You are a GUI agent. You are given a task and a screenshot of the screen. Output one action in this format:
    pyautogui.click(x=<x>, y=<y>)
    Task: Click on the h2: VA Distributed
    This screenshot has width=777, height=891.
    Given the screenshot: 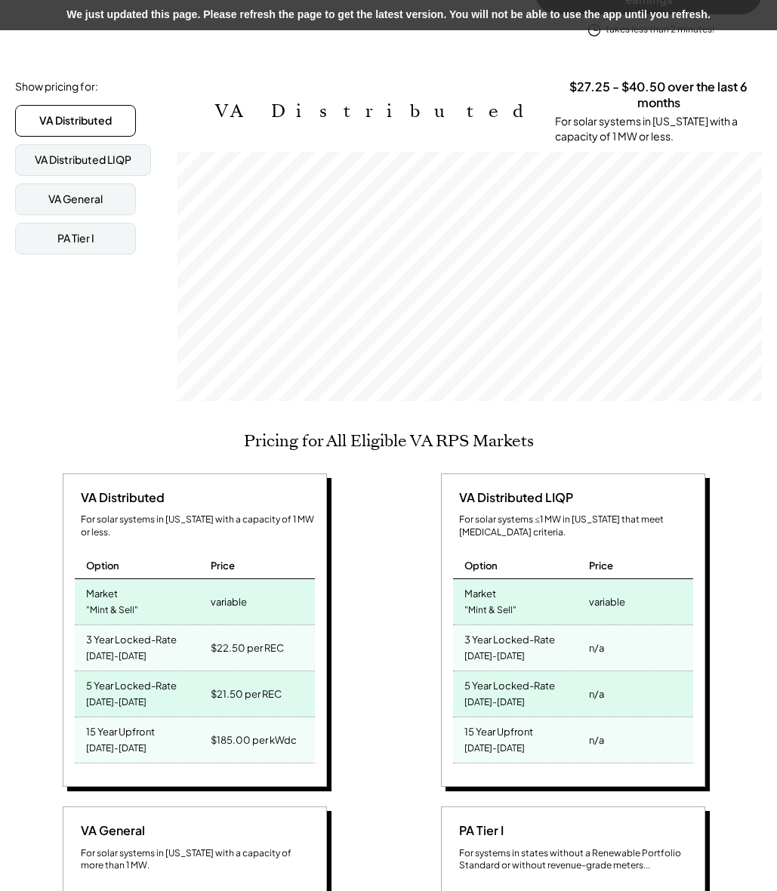 What is the action you would take?
    pyautogui.click(x=374, y=111)
    